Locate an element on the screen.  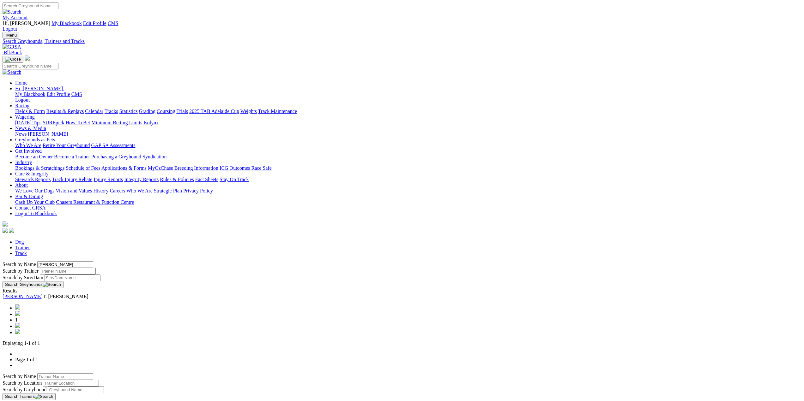
a: Trials is located at coordinates (182, 111).